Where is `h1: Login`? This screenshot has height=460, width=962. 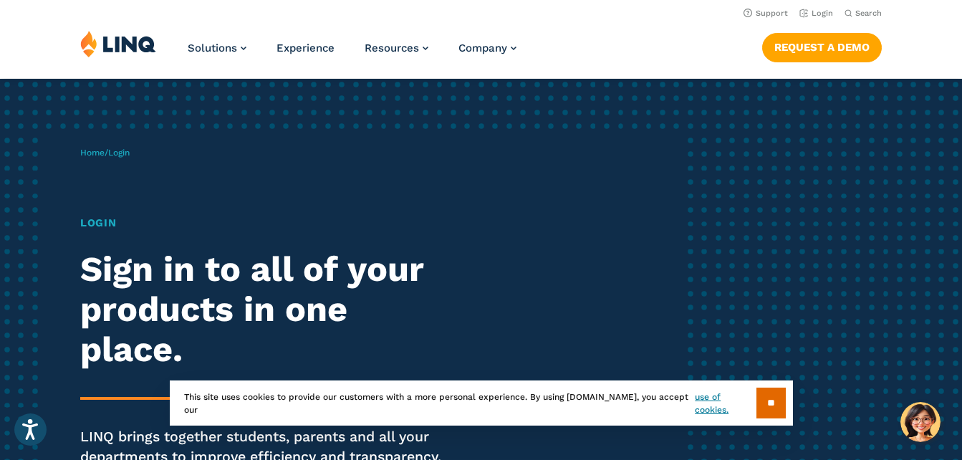
h1: Login is located at coordinates (265, 223).